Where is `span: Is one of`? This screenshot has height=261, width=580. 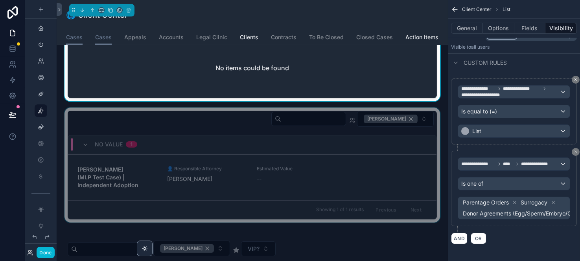 span: Is one of is located at coordinates (472, 184).